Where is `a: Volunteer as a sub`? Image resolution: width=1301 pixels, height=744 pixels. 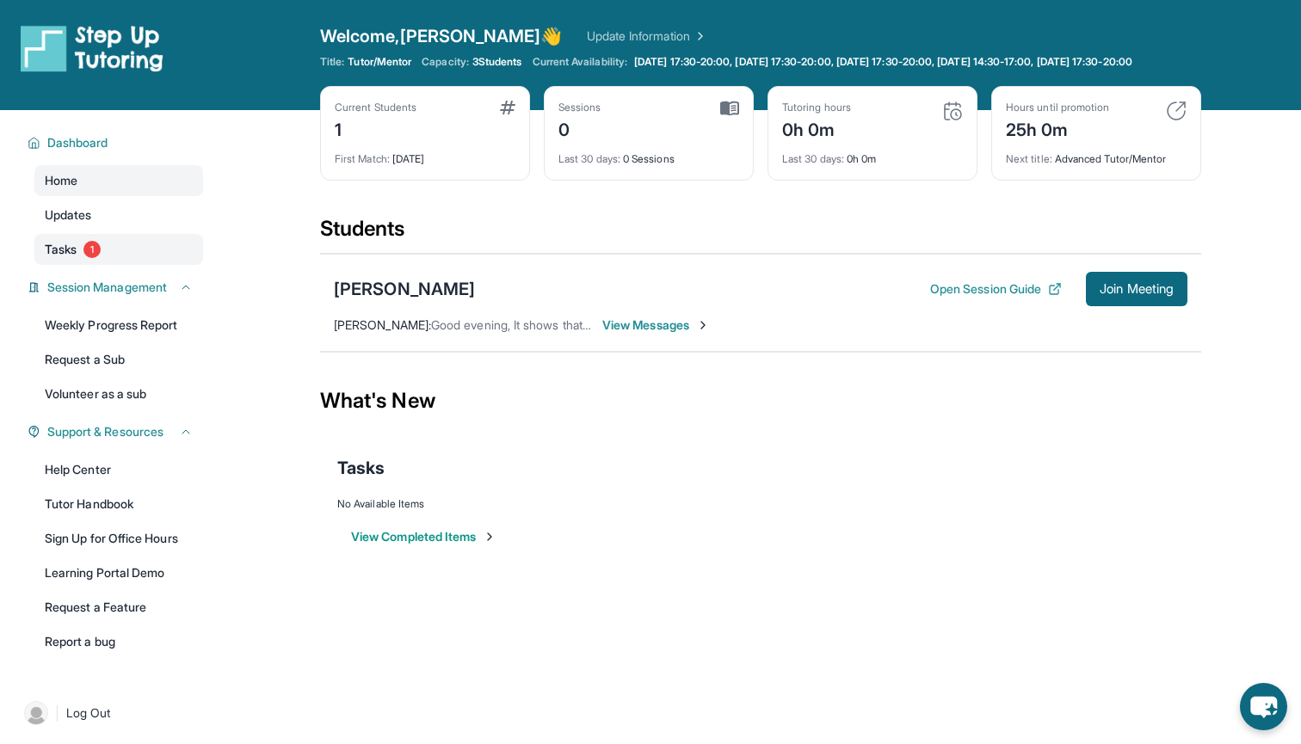 a: Volunteer as a sub is located at coordinates (119, 394).